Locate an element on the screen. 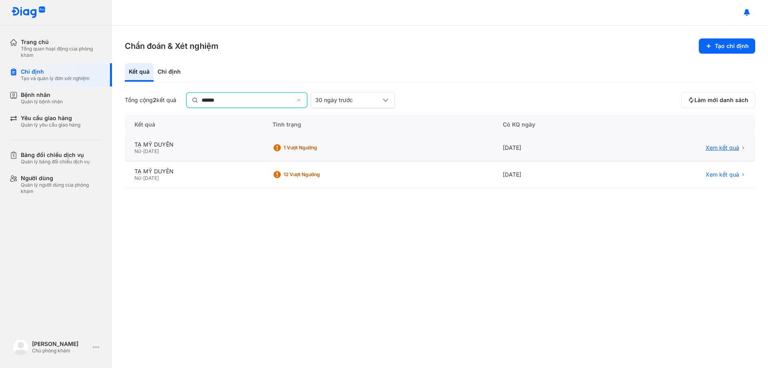 The height and width of the screenshot is (368, 768). div: Tạo và quản lý đơn xét nghiệm is located at coordinates (55, 78).